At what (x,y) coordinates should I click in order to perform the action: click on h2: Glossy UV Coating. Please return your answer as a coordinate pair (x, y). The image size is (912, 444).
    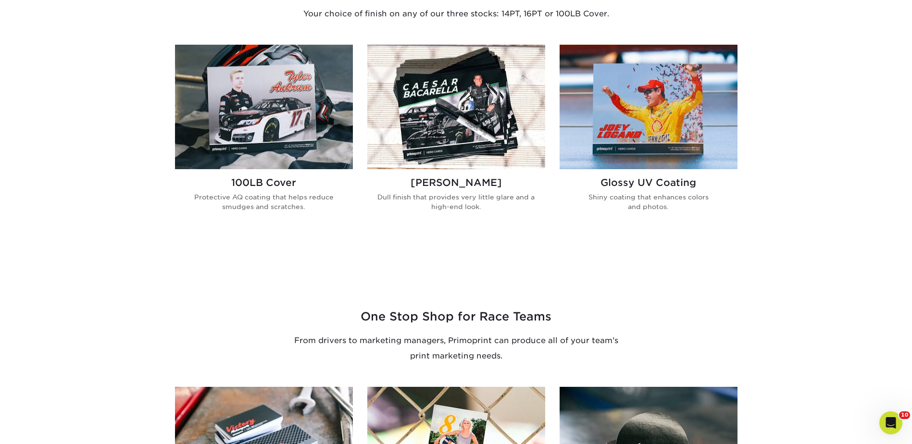
    Looking at the image, I should click on (648, 183).